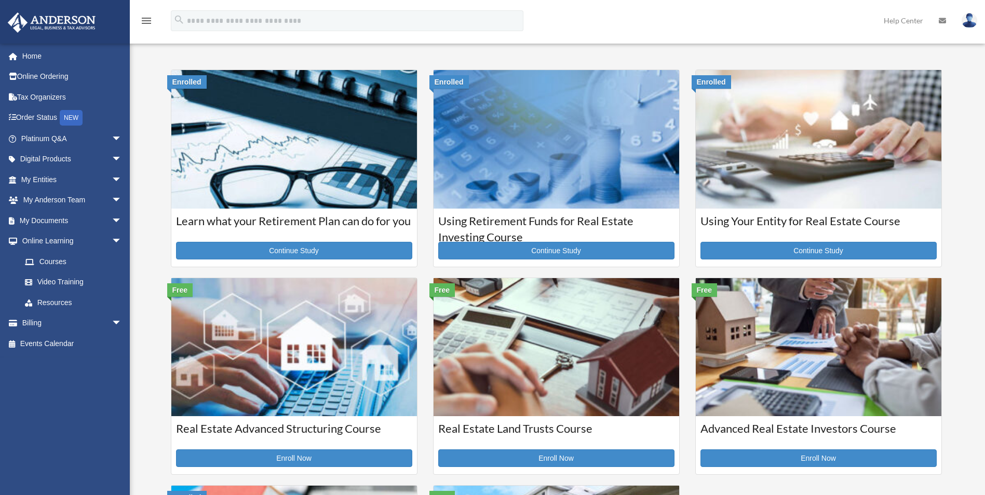 This screenshot has height=495, width=985. What do you see at coordinates (72, 324) in the screenshot?
I see `a: Billingarrow_drop_down` at bounding box center [72, 324].